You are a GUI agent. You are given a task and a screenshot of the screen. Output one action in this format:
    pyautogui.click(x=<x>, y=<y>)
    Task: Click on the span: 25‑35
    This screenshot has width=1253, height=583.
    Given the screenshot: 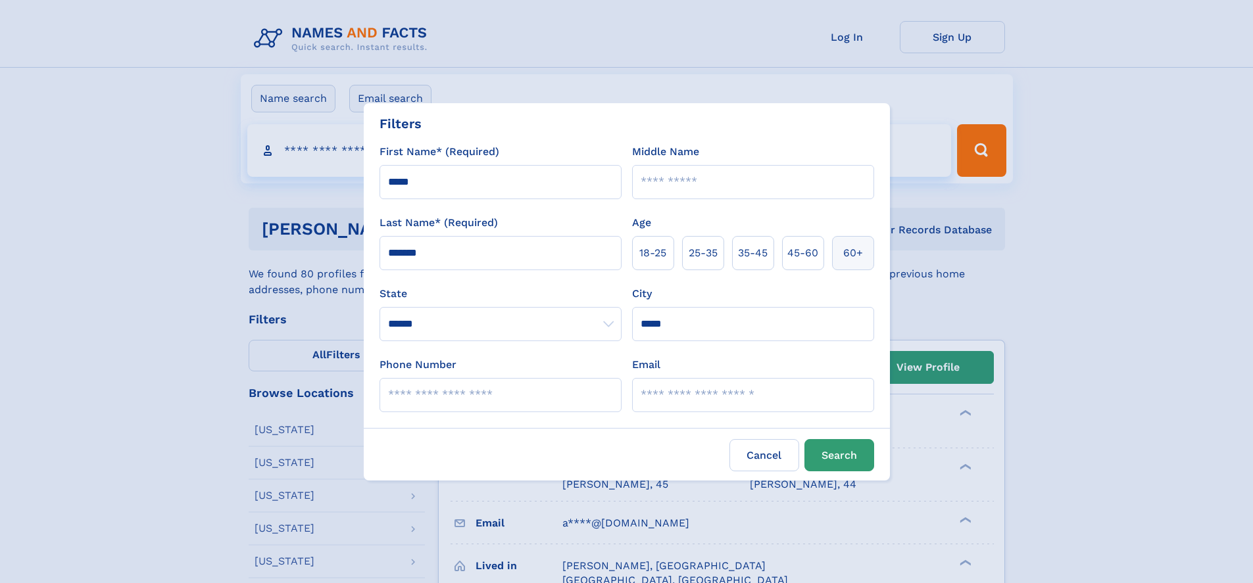 What is the action you would take?
    pyautogui.click(x=703, y=253)
    